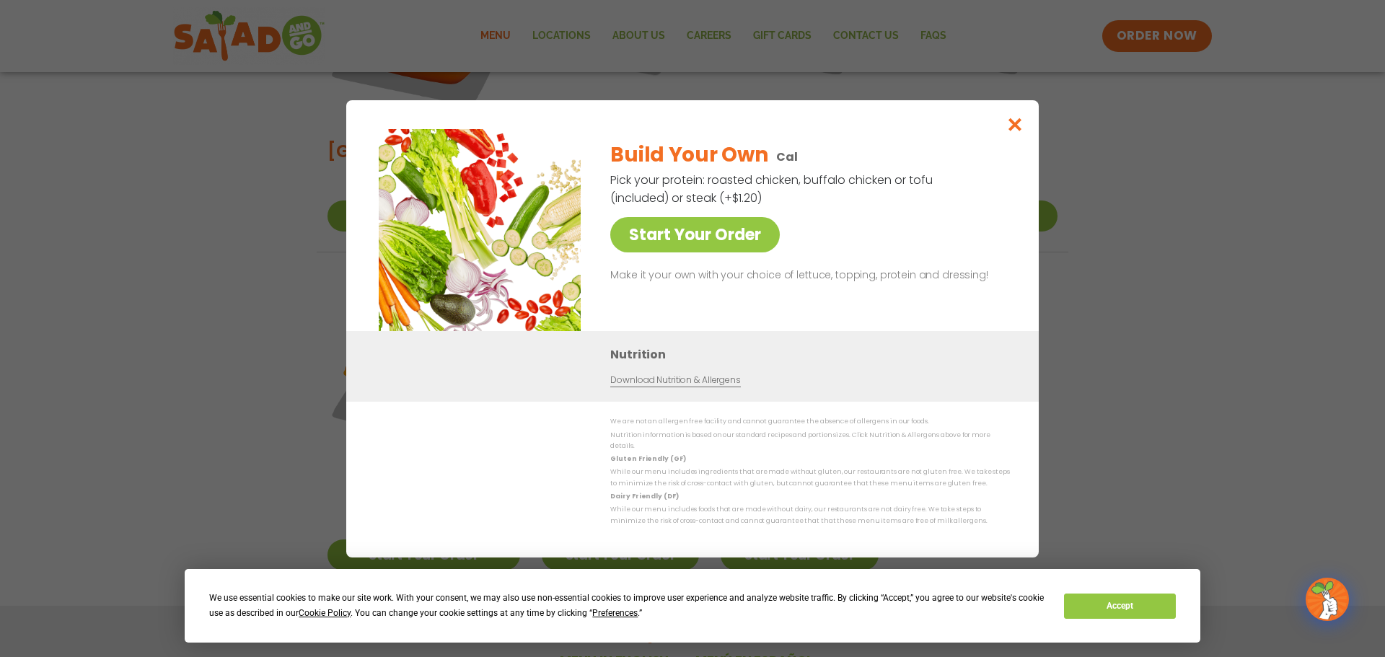 The image size is (1385, 657). What do you see at coordinates (615, 613) in the screenshot?
I see `span: Preferences` at bounding box center [615, 613].